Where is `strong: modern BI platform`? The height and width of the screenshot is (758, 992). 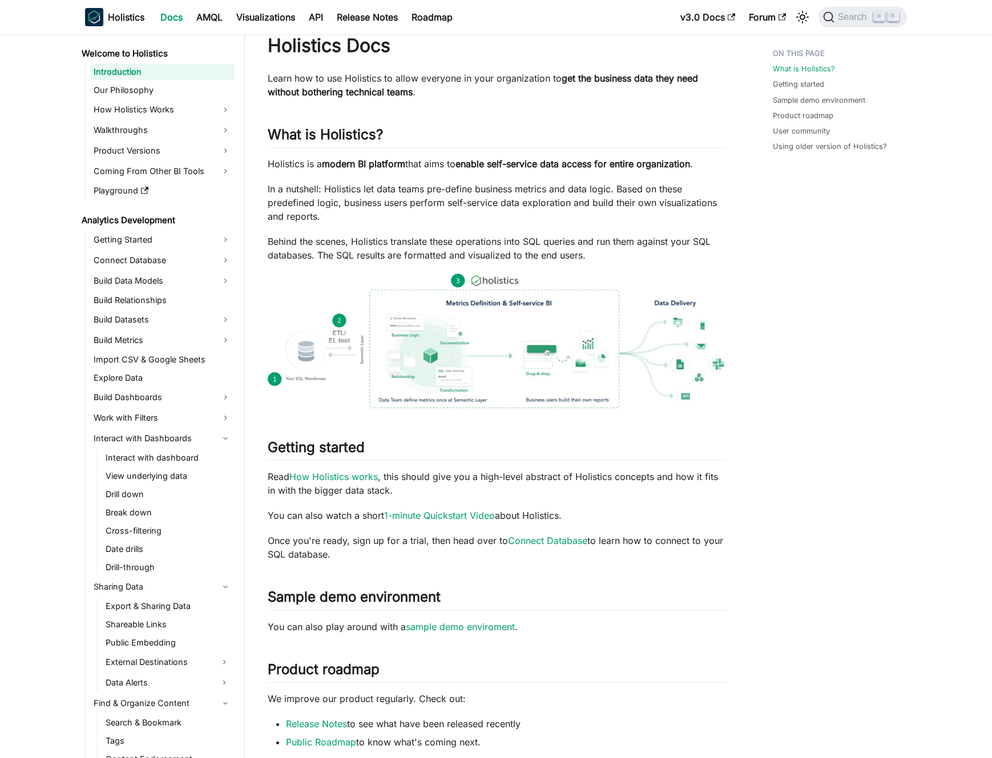
strong: modern BI platform is located at coordinates (364, 164).